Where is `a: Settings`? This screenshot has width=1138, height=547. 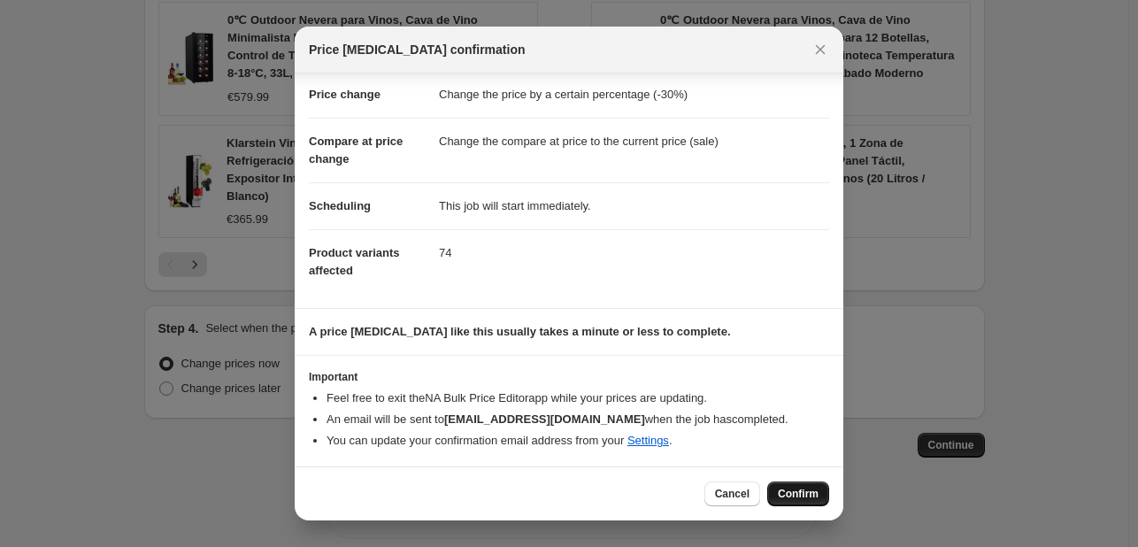
a: Settings is located at coordinates (648, 440).